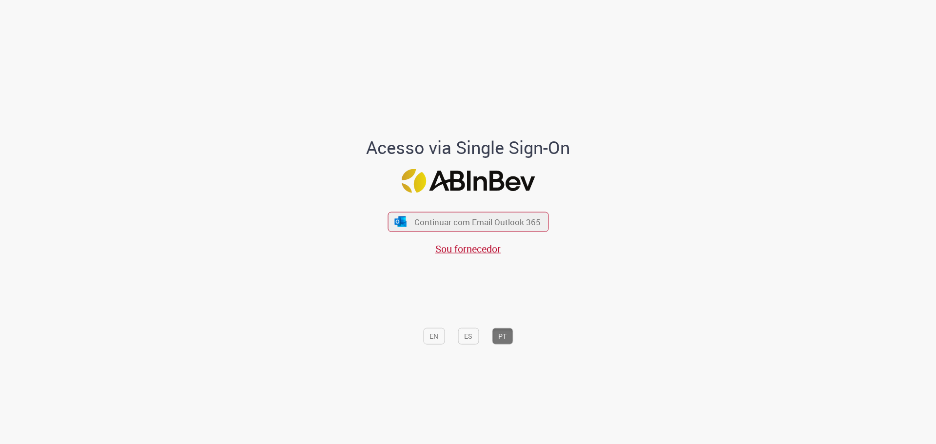 Image resolution: width=936 pixels, height=444 pixels. I want to click on span: Continuar com Email Outlook 365, so click(477, 222).